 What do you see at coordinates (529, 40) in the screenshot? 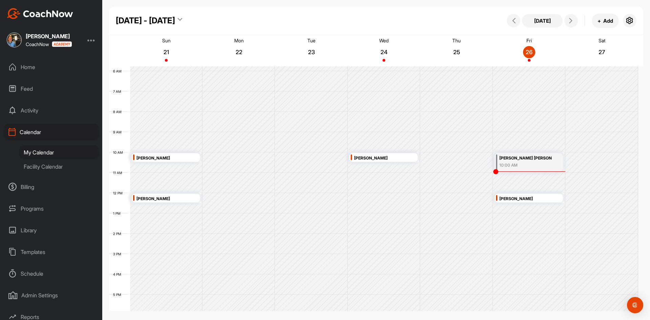
I see `p: Fri` at bounding box center [529, 40].